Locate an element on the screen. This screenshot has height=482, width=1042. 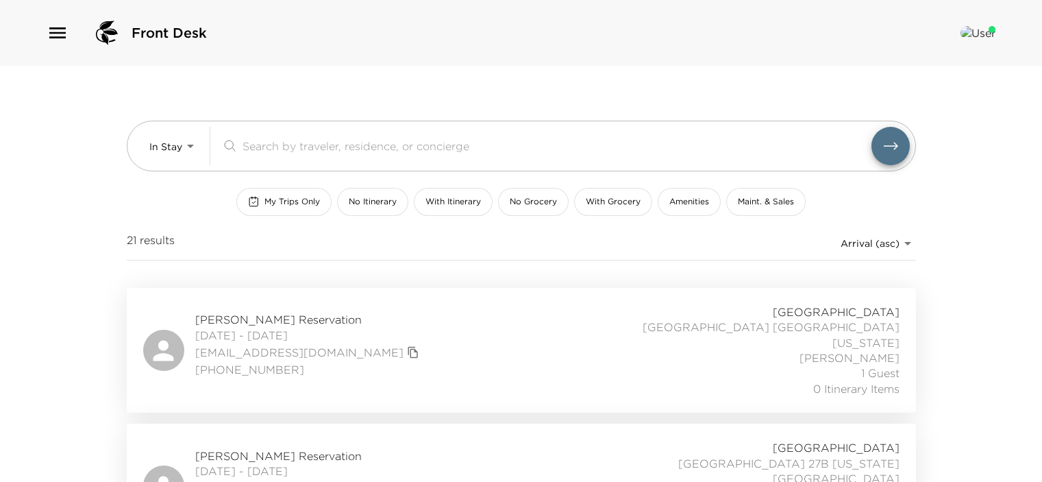
span: No Itinerary is located at coordinates (373, 201).